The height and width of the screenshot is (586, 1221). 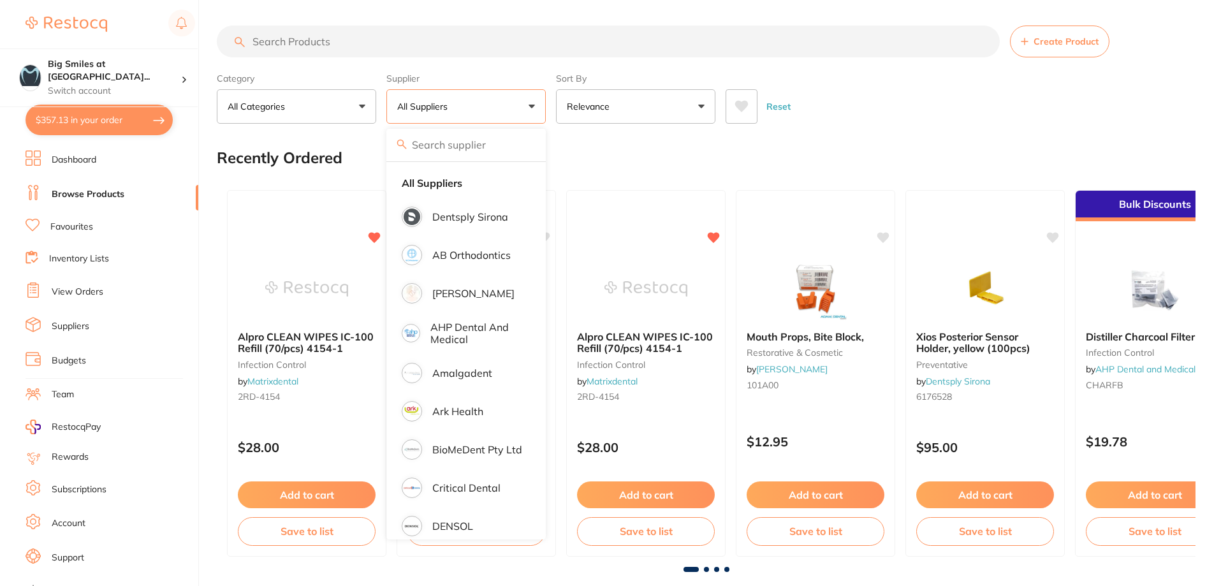 What do you see at coordinates (1155, 289) in the screenshot?
I see `img: Distiller Charcoal Filter Bags` at bounding box center [1155, 289].